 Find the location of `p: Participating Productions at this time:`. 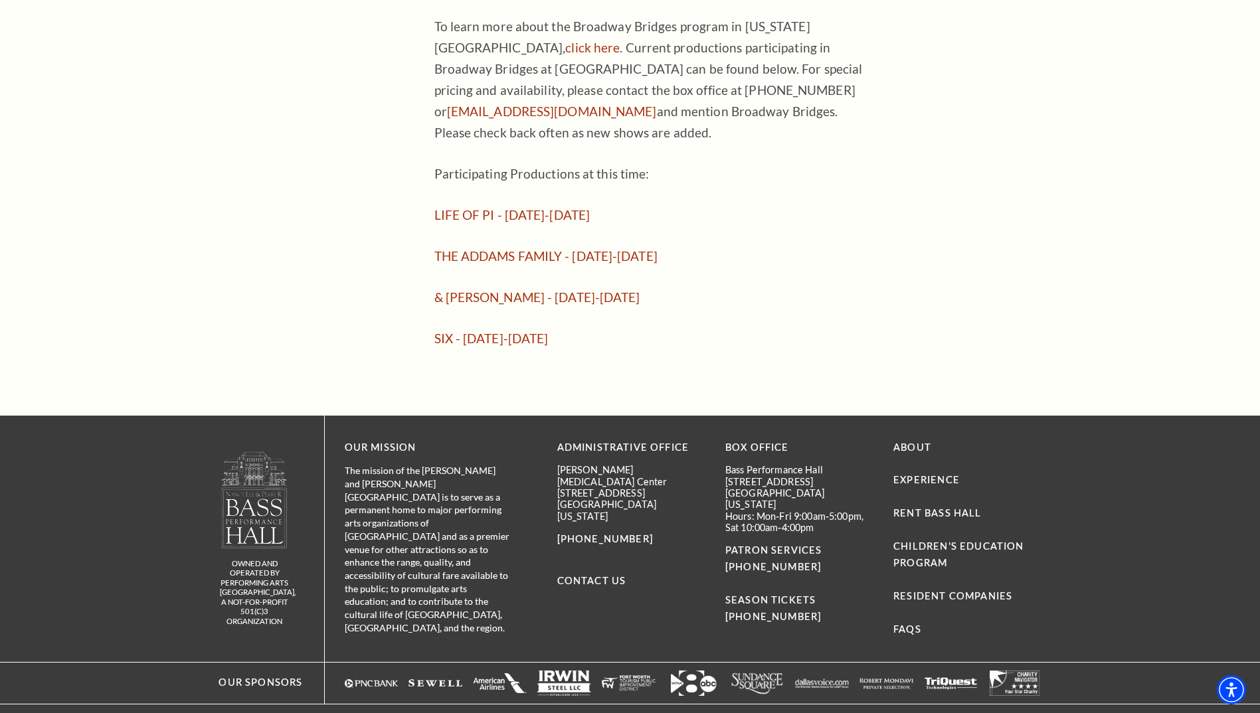

p: Participating Productions at this time: is located at coordinates (650, 174).